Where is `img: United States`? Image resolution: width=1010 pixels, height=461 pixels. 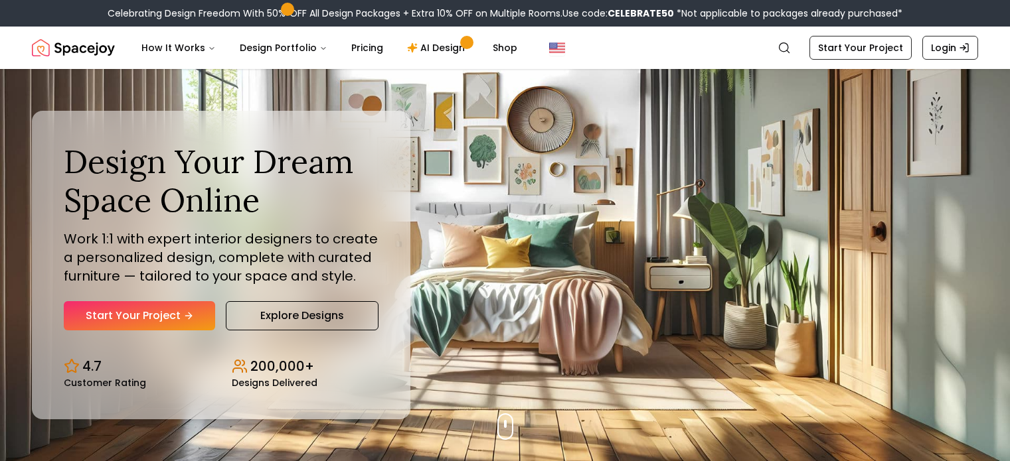 img: United States is located at coordinates (557, 48).